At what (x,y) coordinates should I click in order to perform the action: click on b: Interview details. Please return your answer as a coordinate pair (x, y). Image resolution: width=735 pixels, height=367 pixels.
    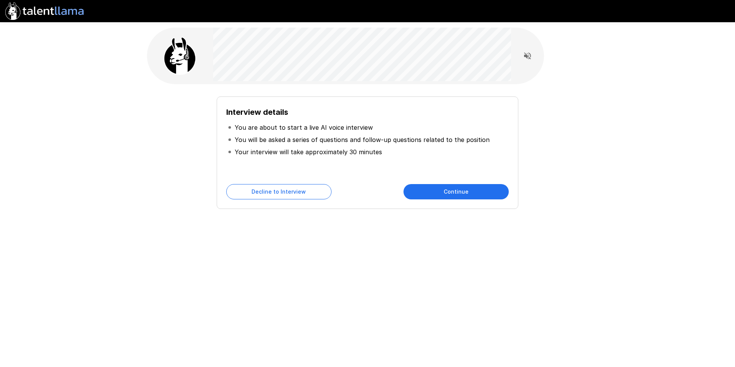
    Looking at the image, I should click on (257, 112).